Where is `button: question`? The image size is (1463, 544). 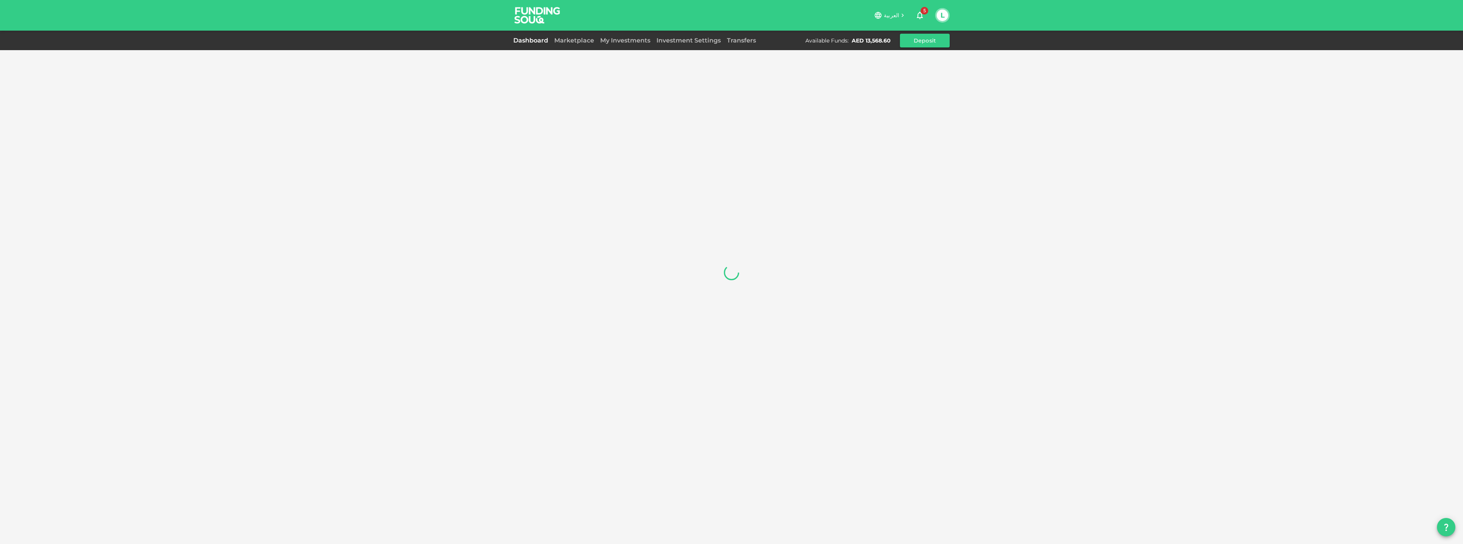 button: question is located at coordinates (1446, 527).